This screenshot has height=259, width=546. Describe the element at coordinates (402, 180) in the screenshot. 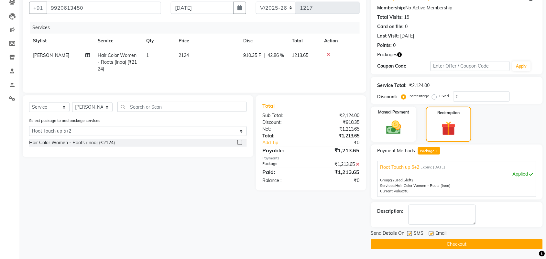

I see `span: used, left)` at that location.